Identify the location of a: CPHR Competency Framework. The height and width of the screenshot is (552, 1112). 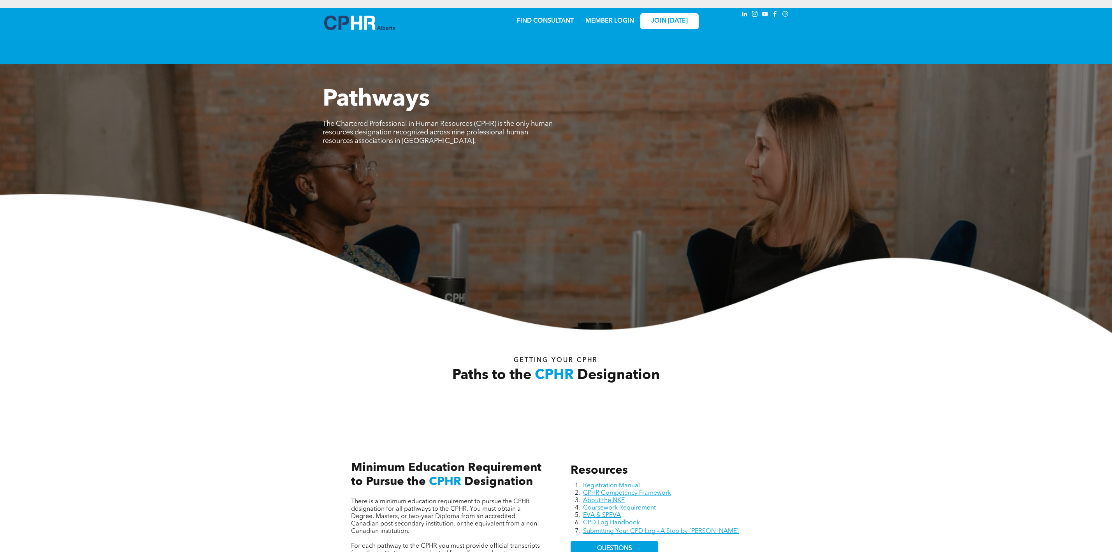
(627, 493).